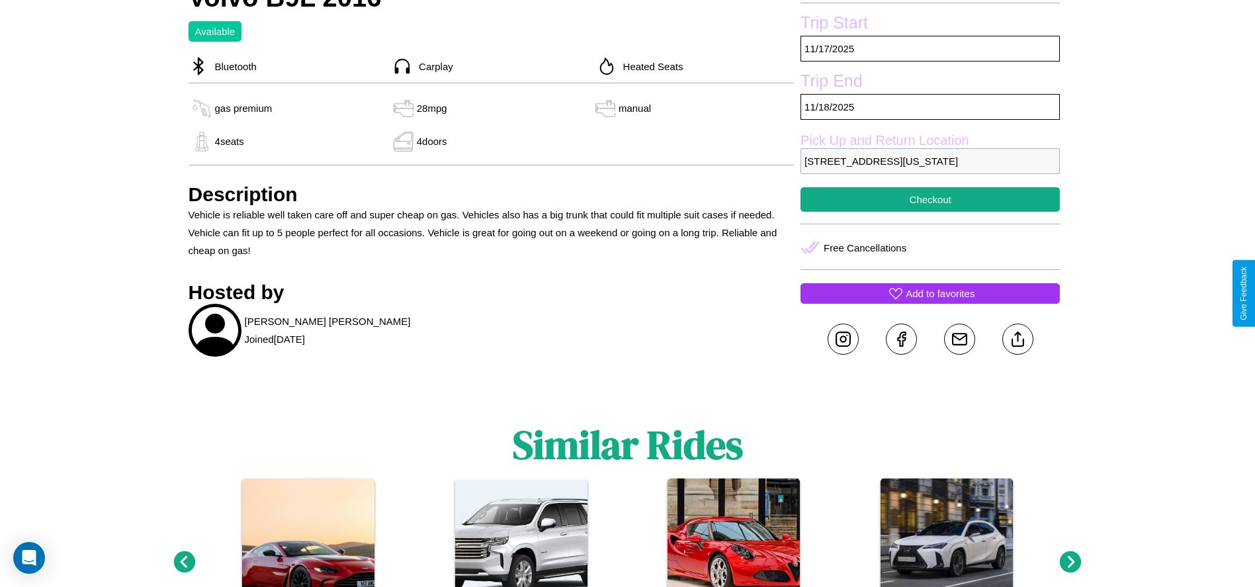 The image size is (1255, 587). Describe the element at coordinates (433, 66) in the screenshot. I see `p: Carplay` at that location.